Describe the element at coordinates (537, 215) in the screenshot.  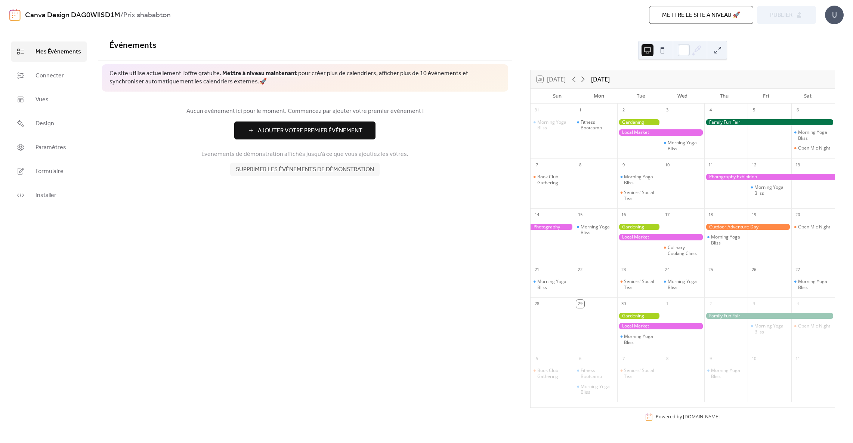
I see `div: 14` at that location.